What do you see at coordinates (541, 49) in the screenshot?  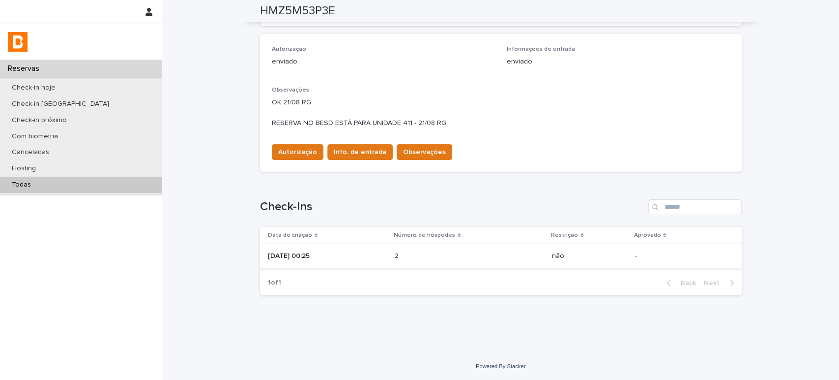 I see `span: Informações de entrada` at bounding box center [541, 49].